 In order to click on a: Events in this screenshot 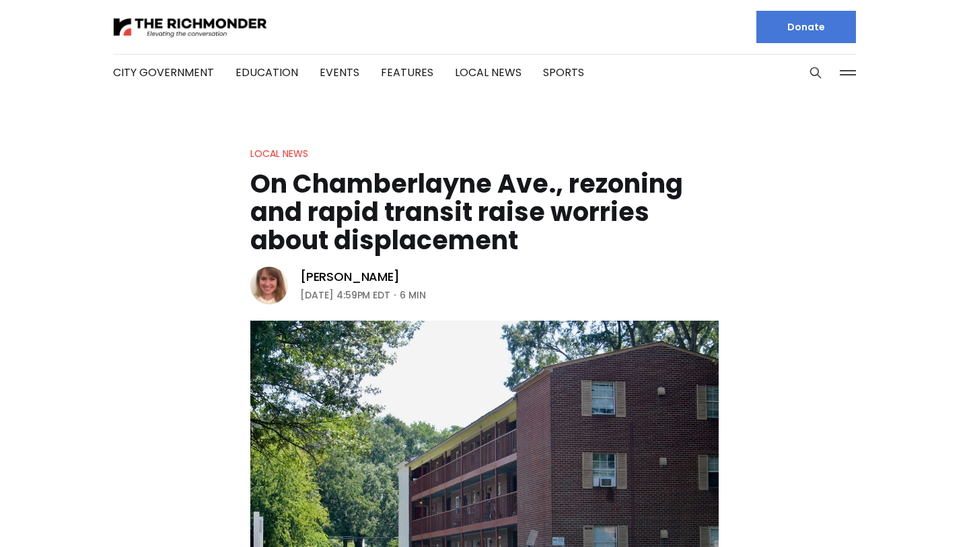, I will do `click(339, 72)`.